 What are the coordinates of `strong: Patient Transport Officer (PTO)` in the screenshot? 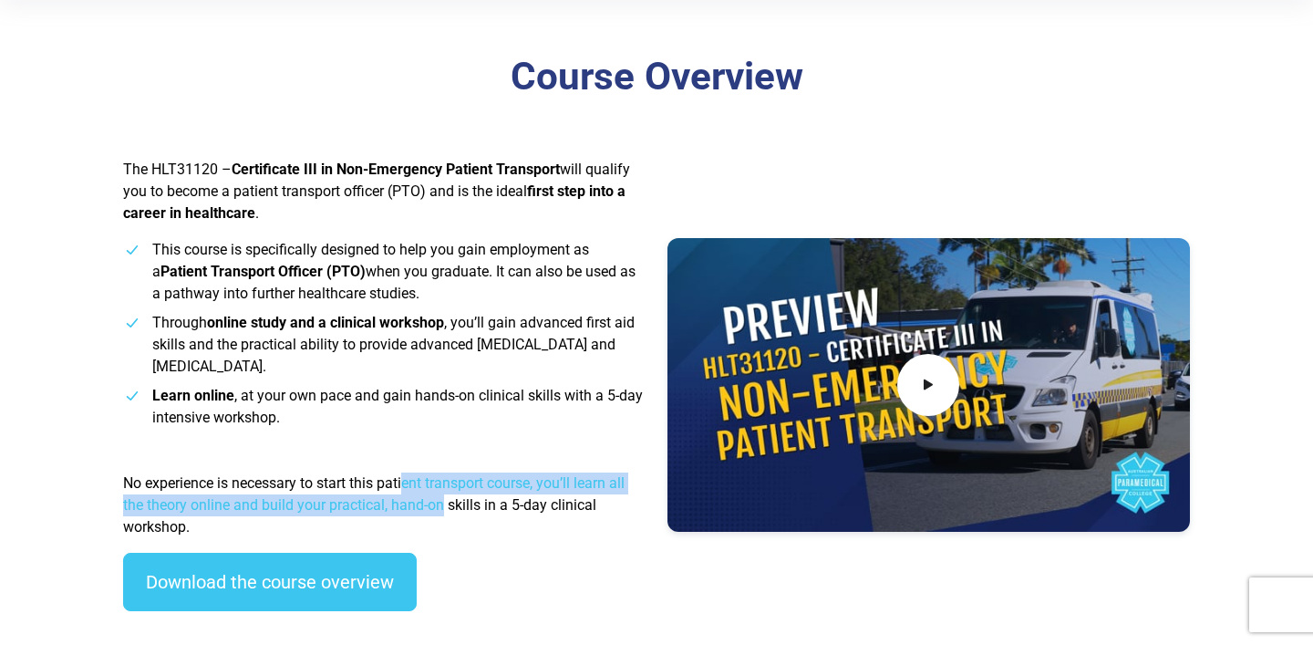 It's located at (263, 271).